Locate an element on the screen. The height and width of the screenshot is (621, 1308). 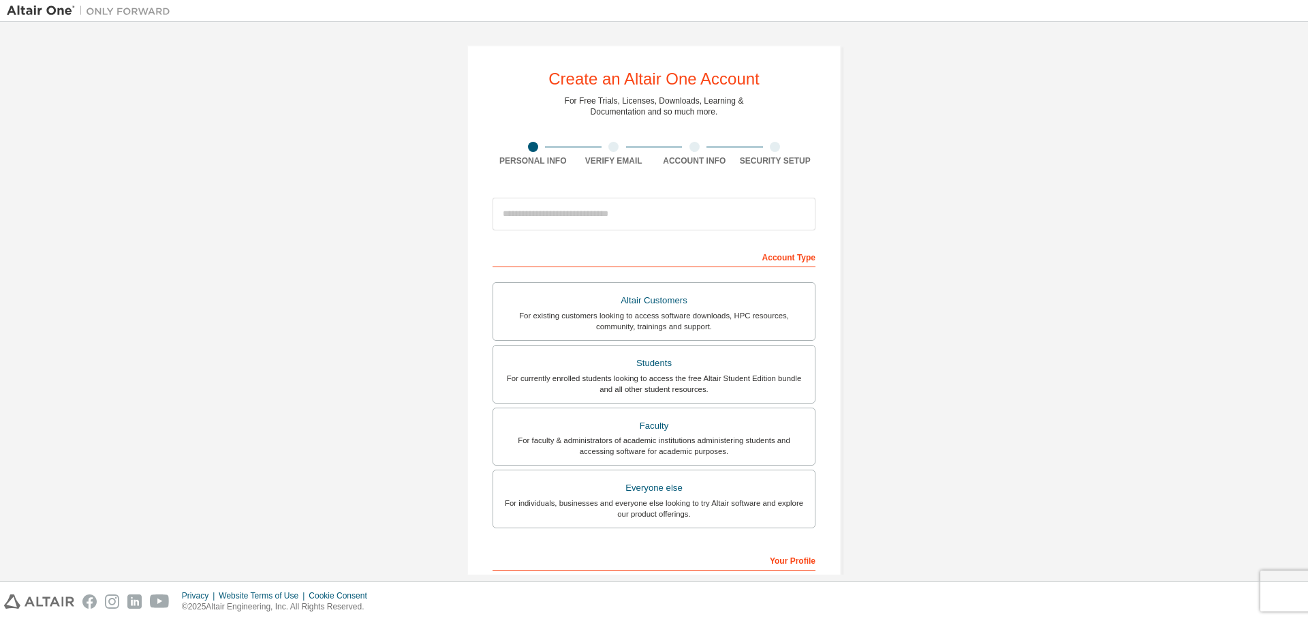
div: Students is located at coordinates (654, 363).